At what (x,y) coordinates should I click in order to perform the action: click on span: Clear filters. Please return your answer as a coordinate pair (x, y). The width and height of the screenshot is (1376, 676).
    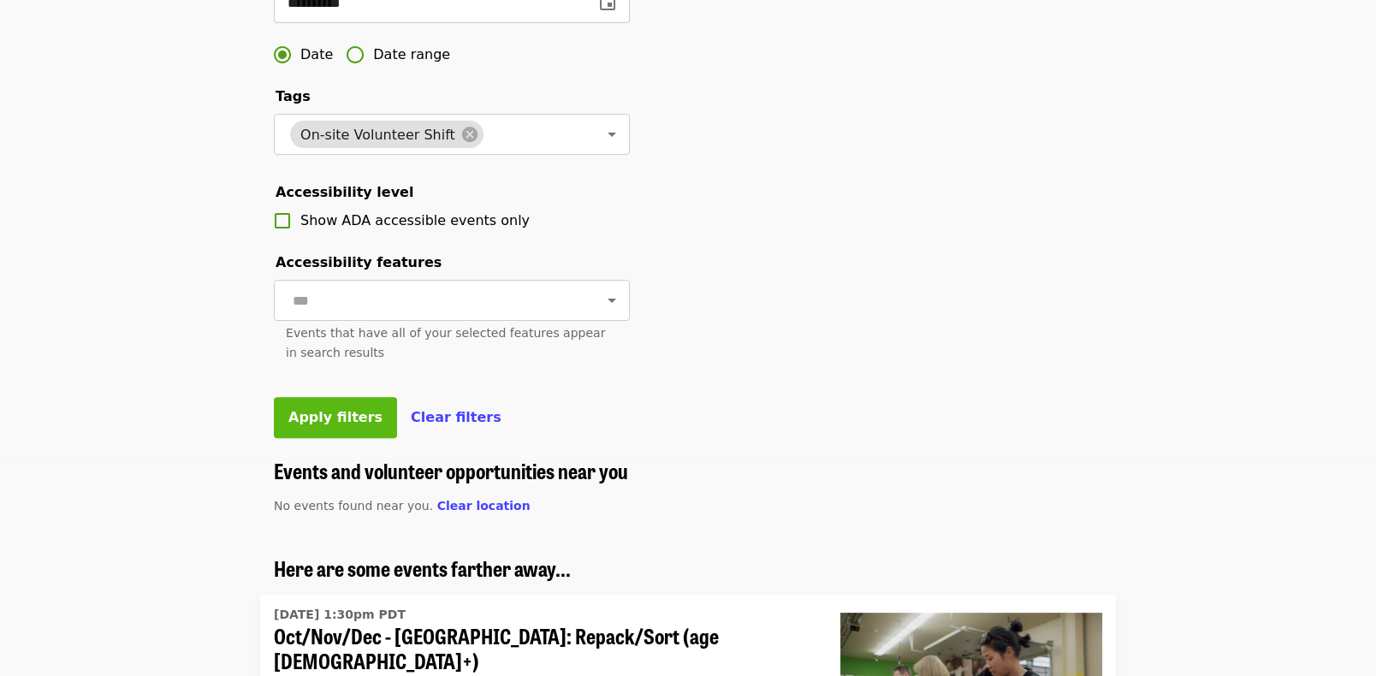
    Looking at the image, I should click on (456, 417).